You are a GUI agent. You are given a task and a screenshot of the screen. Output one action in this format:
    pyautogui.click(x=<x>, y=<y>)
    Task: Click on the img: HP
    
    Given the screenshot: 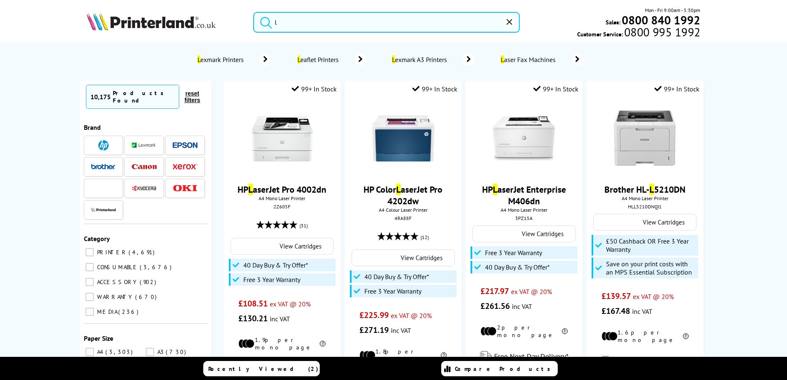 What is the action you would take?
    pyautogui.click(x=103, y=145)
    